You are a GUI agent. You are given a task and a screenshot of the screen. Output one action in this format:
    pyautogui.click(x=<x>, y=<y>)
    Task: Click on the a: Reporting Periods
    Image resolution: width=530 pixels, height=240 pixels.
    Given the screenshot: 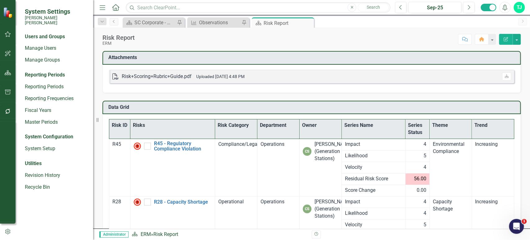 What is the action you would take?
    pyautogui.click(x=56, y=87)
    